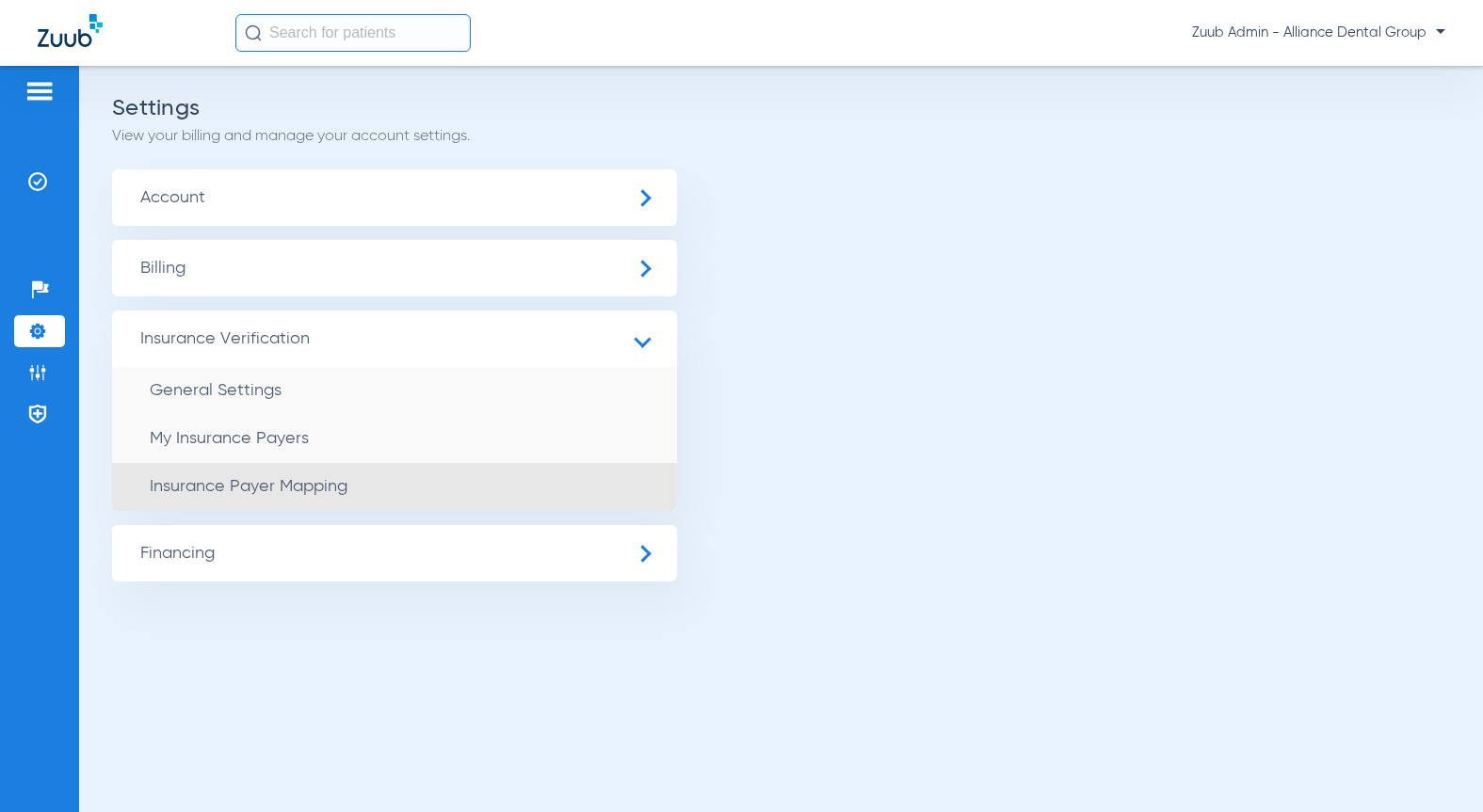  Describe the element at coordinates (353, 33) in the screenshot. I see `input: Search for patients` at that location.